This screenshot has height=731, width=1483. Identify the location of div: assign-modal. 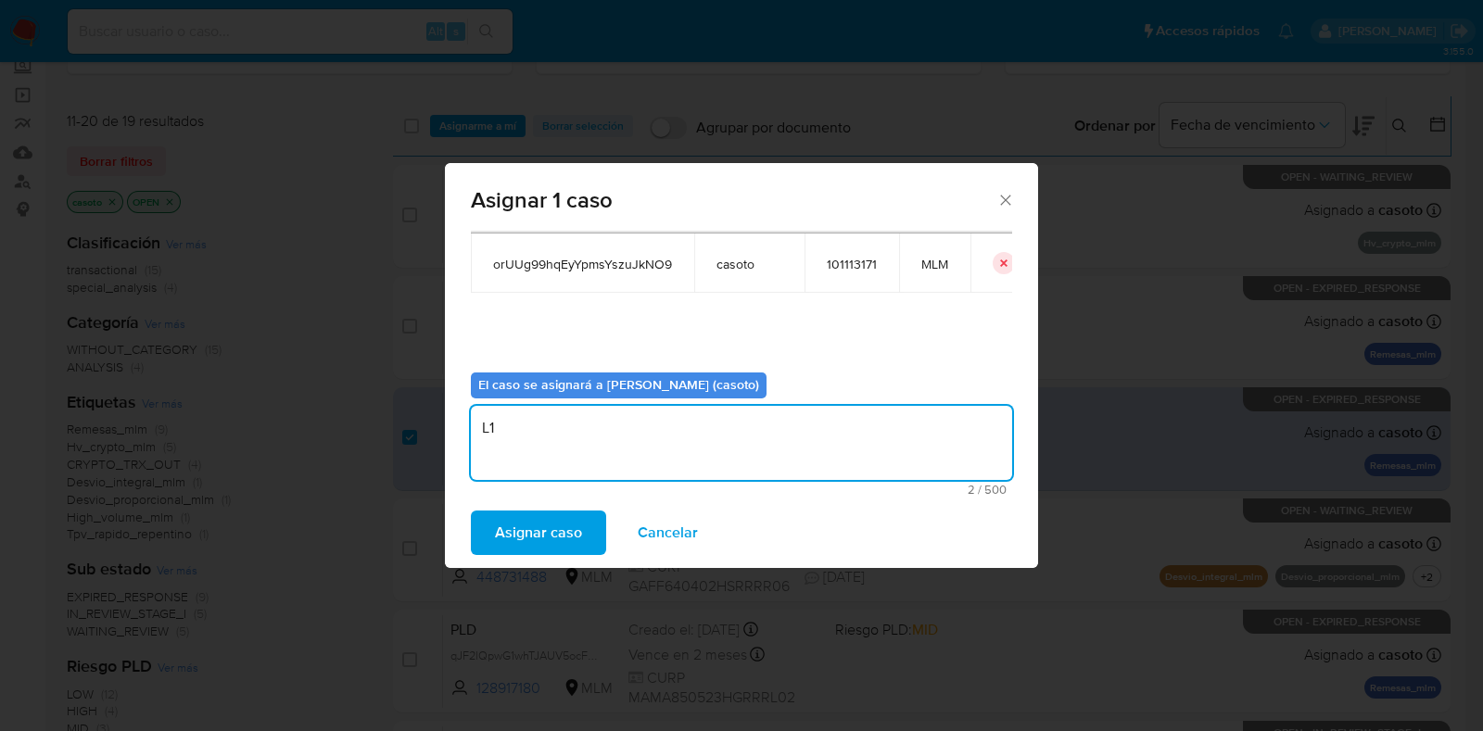
(742, 365).